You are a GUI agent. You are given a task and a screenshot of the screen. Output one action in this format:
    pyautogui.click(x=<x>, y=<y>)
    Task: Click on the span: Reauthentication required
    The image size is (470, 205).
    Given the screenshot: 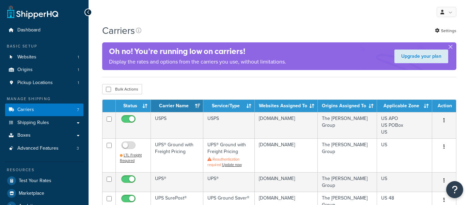 What is the action you would take?
    pyautogui.click(x=224, y=162)
    